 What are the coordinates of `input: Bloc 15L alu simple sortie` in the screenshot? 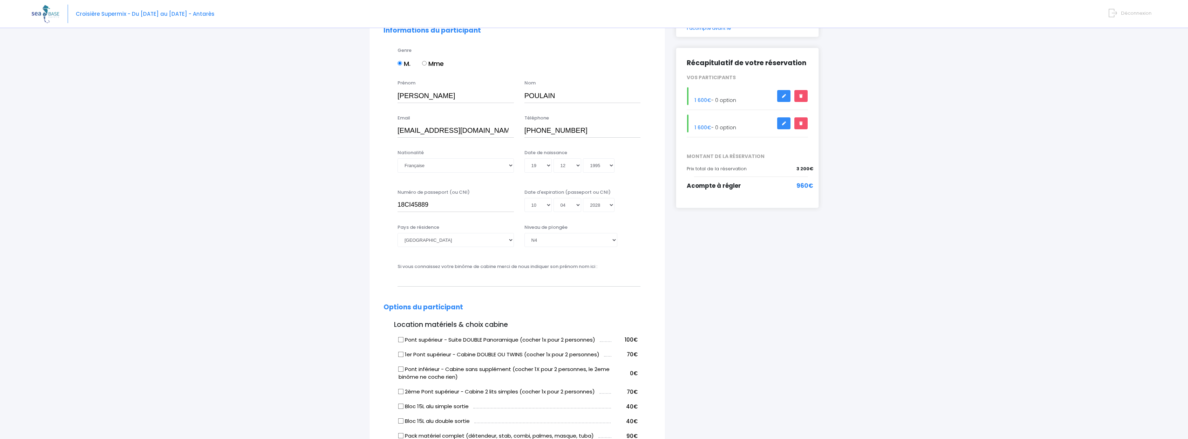 It's located at (401, 407).